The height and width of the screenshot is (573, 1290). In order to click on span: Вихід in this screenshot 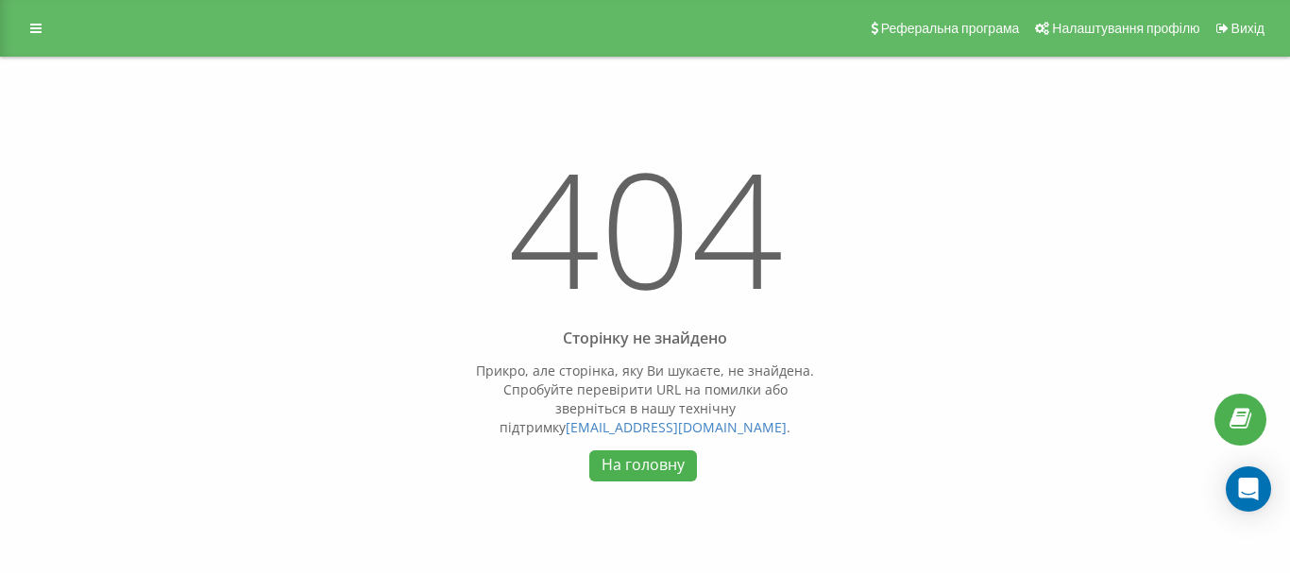, I will do `click(1247, 28)`.